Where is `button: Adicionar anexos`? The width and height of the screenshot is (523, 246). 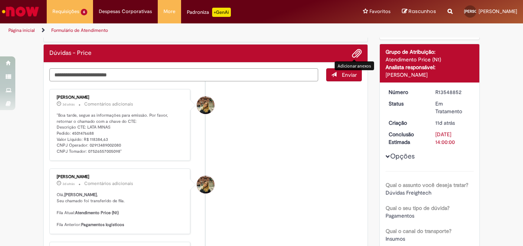 button: Adicionar anexos is located at coordinates (357, 53).